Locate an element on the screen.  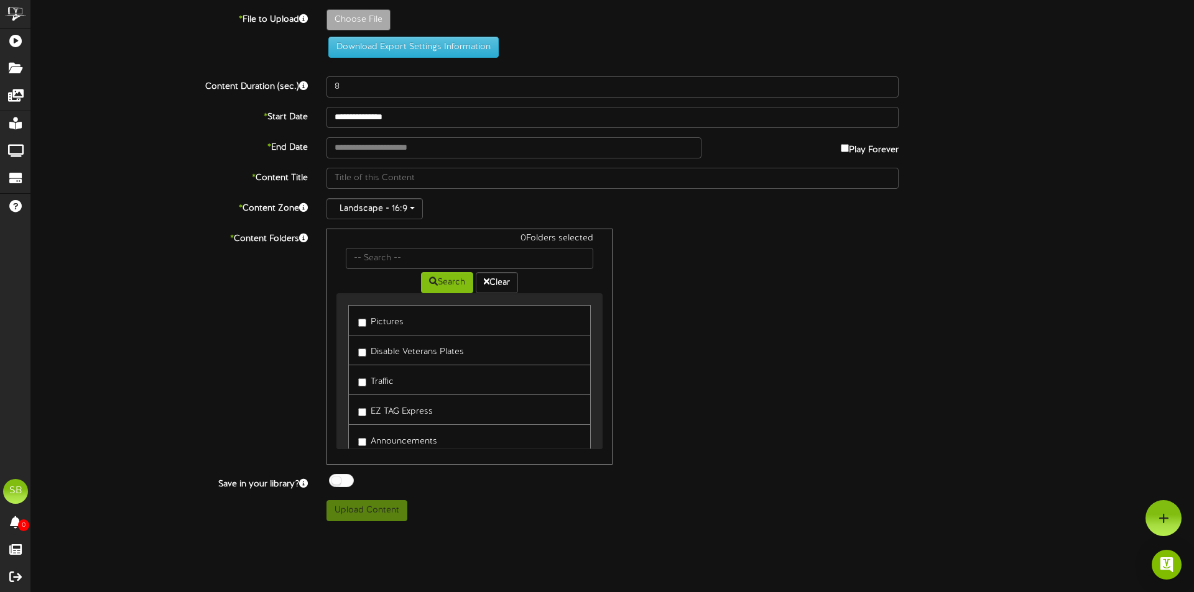
label: Save in your library? is located at coordinates (169, 482).